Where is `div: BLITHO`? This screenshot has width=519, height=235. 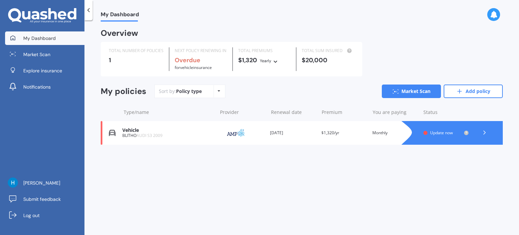
div: BLITHO is located at coordinates (168, 136).